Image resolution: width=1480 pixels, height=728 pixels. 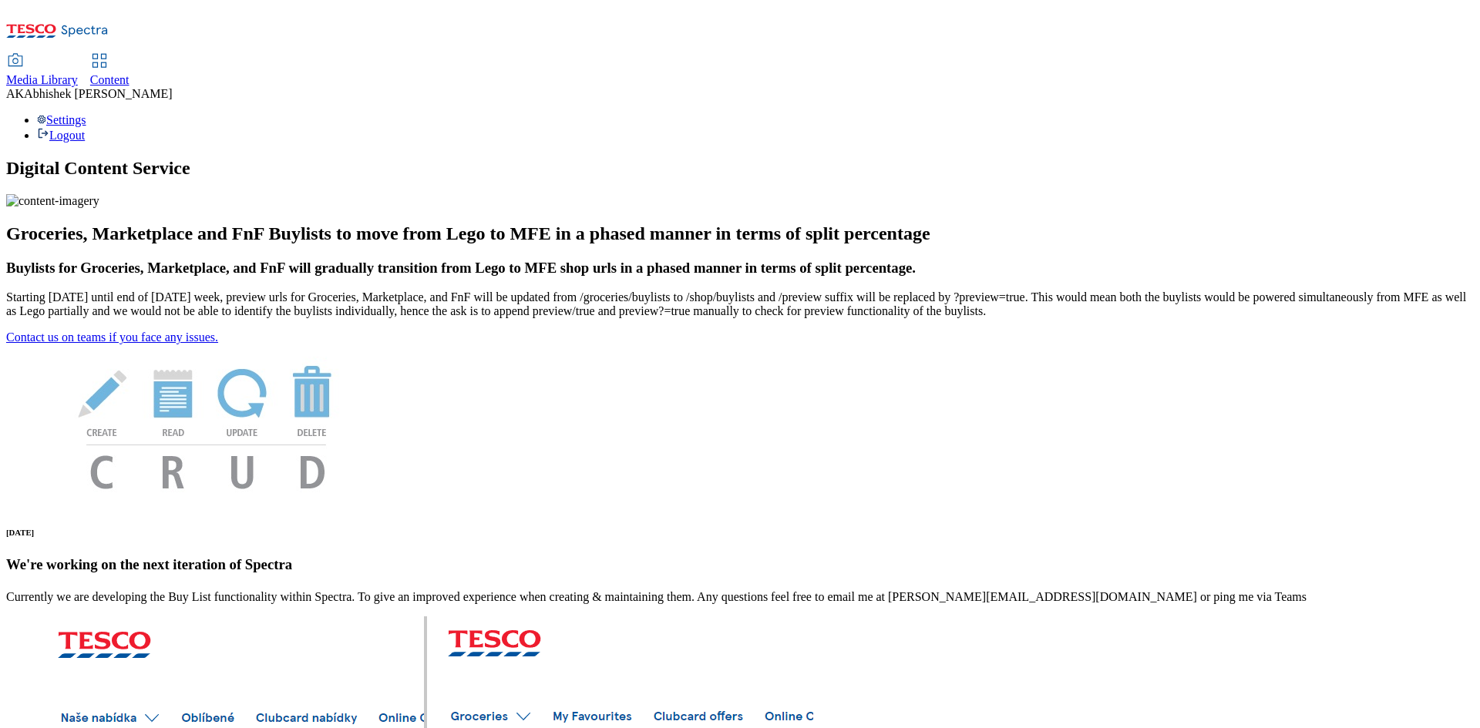 What do you see at coordinates (207, 425) in the screenshot?
I see `img: News Image` at bounding box center [207, 425].